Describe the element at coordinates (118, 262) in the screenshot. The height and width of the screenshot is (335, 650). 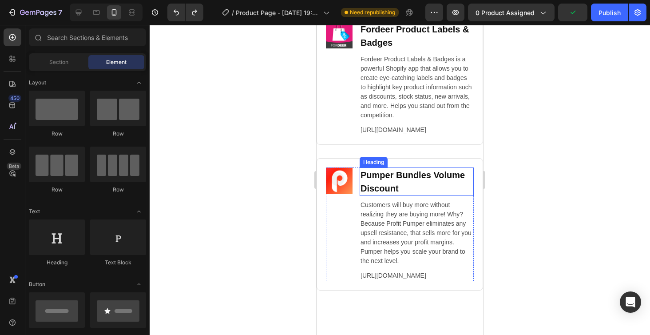
I see `div: Text Block` at that location.